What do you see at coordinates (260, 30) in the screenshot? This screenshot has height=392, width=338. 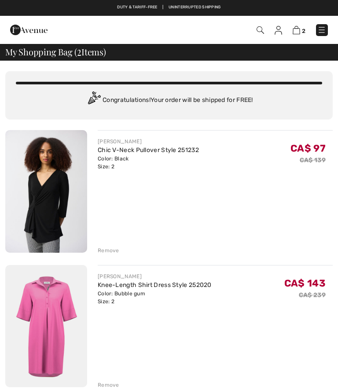 I see `img: Search` at bounding box center [260, 30].